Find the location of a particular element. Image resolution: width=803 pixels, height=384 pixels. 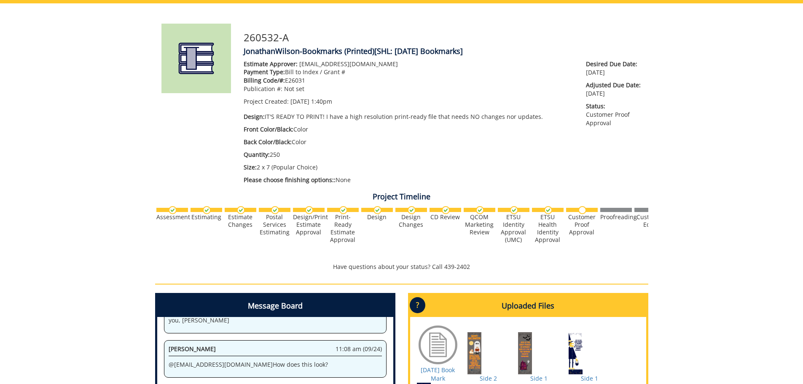

span: Desired Due Date: is located at coordinates (613, 64).